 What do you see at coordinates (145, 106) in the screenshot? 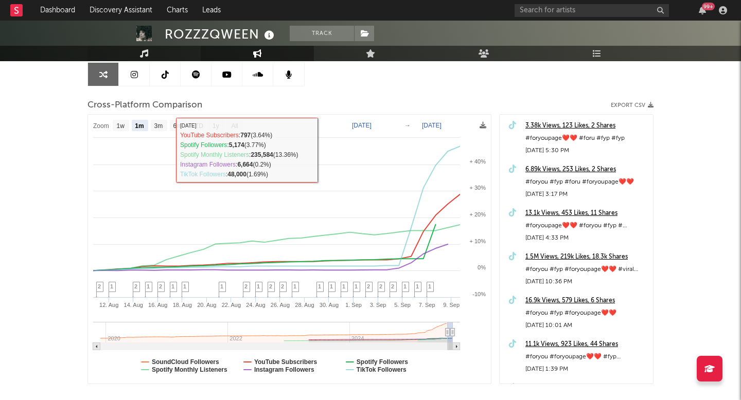
I see `span: Cross-Platform Comparison` at bounding box center [145, 106].